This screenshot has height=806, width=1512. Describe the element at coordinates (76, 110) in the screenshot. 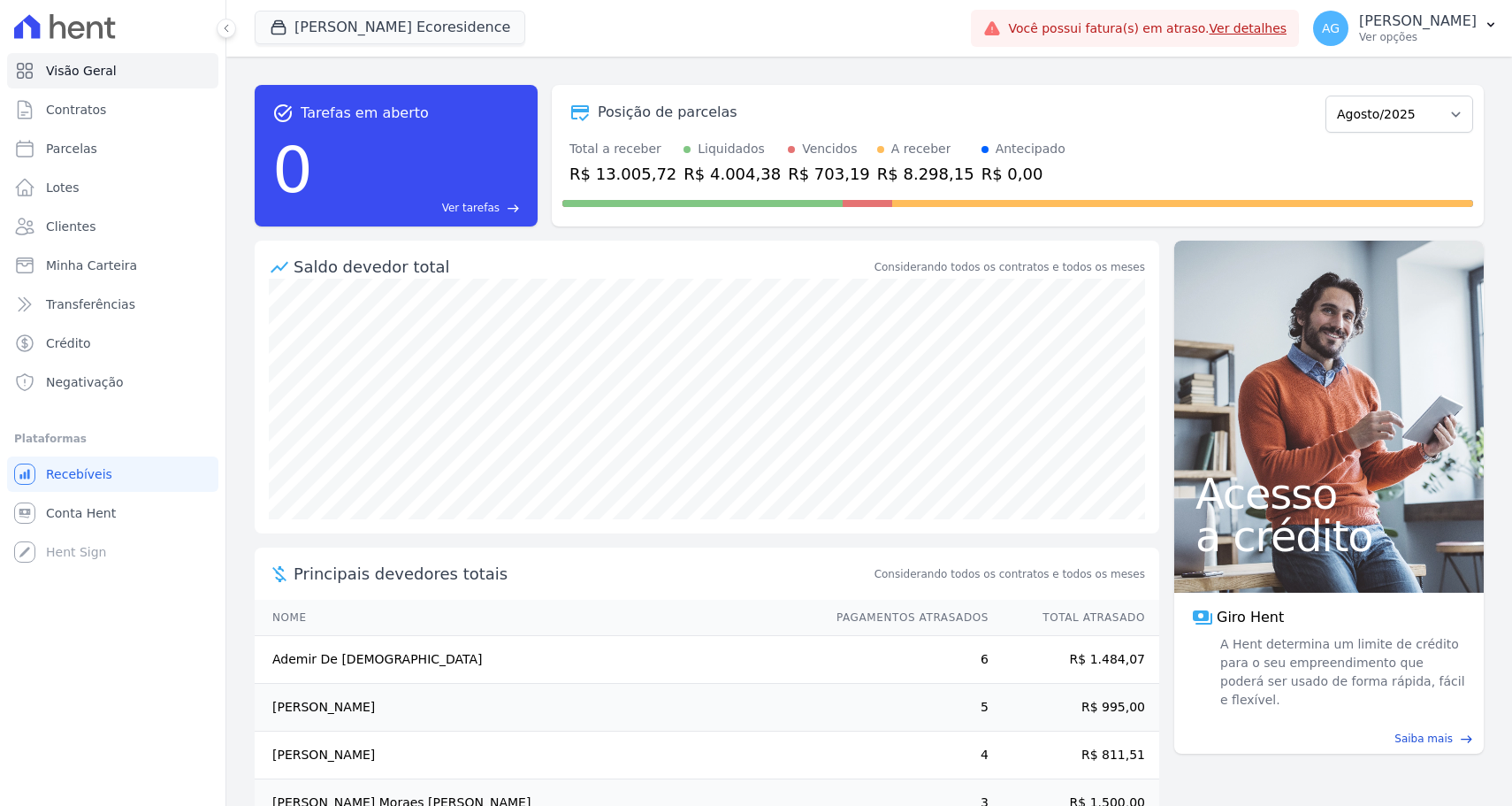

I see `span: Contratos` at that location.